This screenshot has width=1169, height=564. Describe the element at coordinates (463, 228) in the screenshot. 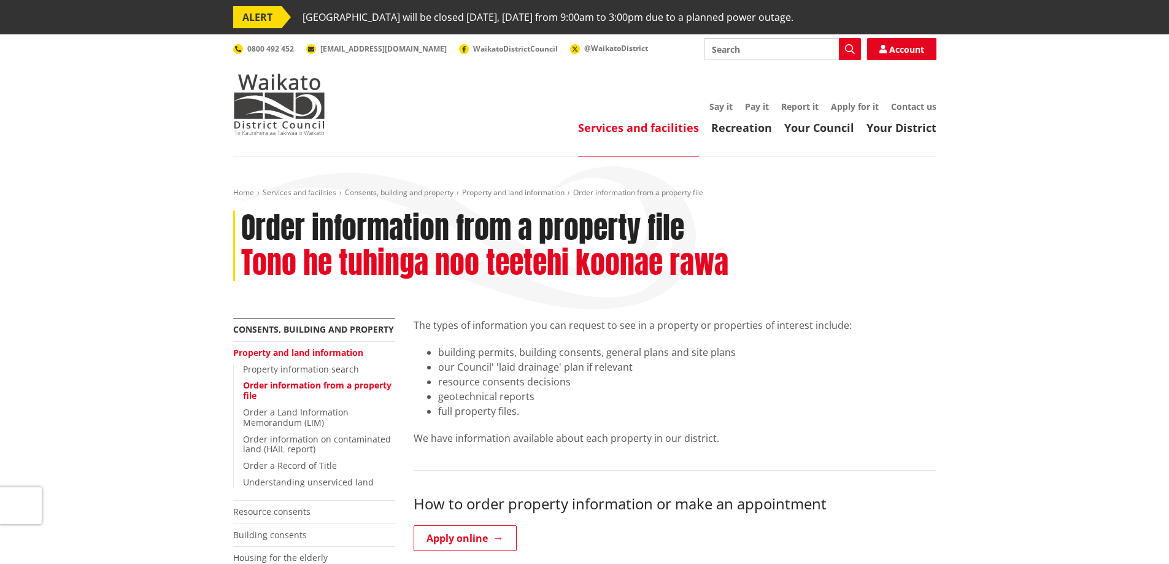

I see `h1: Order information from a property file` at that location.